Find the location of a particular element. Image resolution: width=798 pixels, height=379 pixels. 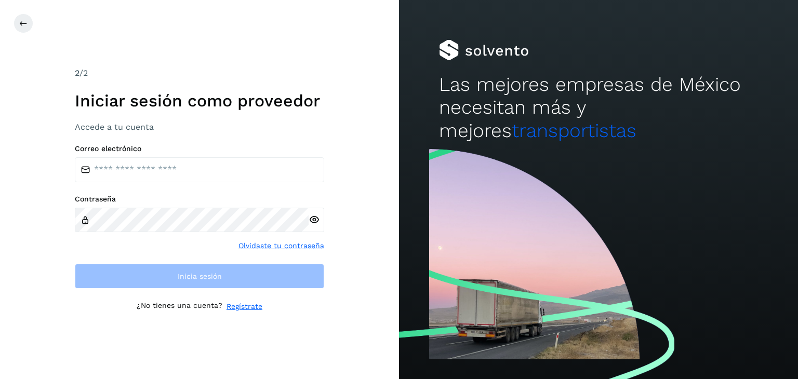

span: 2 is located at coordinates (77, 73).